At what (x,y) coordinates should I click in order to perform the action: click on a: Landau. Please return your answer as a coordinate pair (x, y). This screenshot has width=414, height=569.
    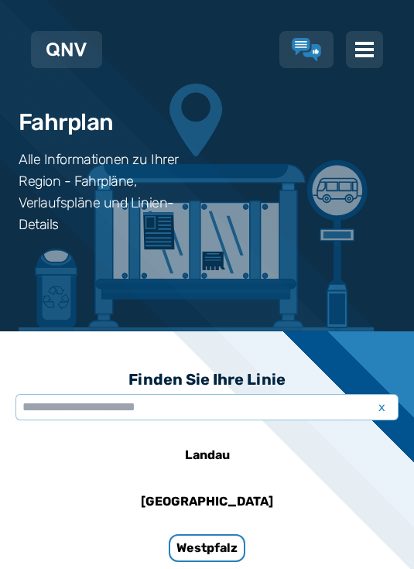
    Looking at the image, I should click on (207, 455).